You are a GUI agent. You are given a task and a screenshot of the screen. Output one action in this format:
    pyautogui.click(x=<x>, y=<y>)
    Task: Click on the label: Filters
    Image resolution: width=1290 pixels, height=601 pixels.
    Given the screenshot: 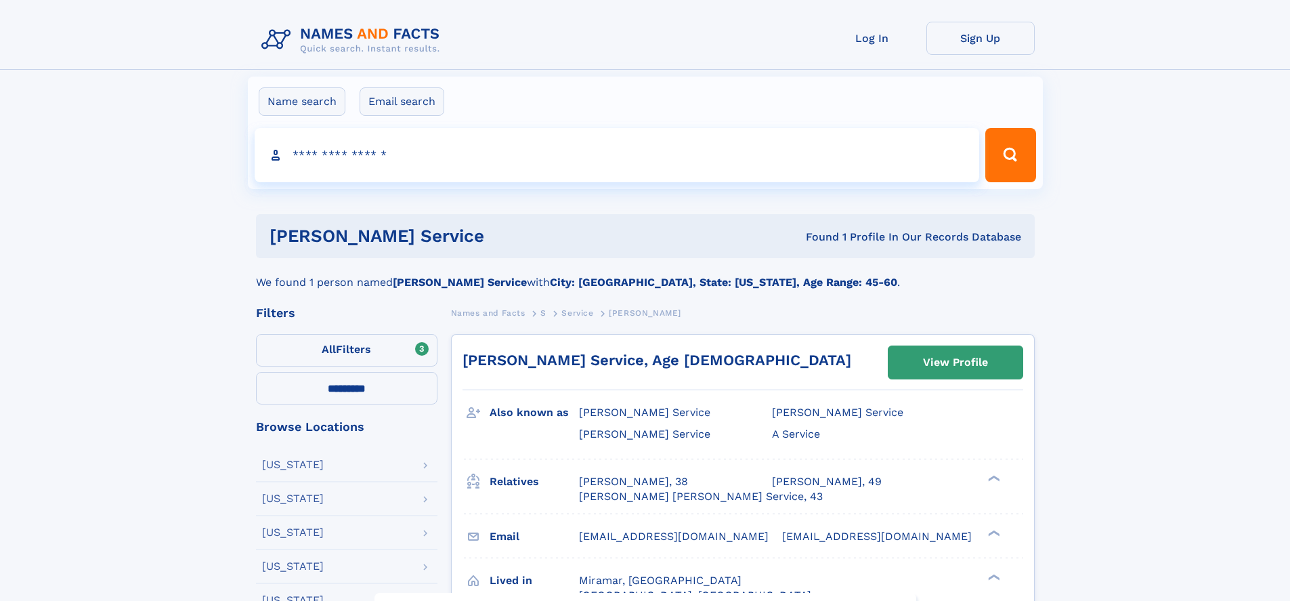 What is the action you would take?
    pyautogui.click(x=347, y=350)
    